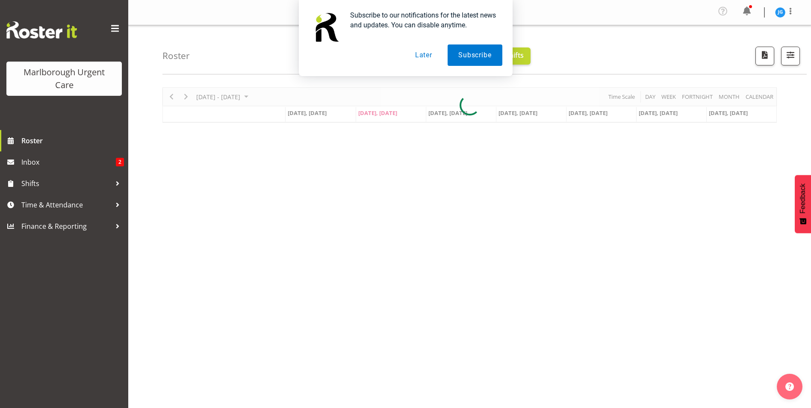 The height and width of the screenshot is (408, 811). I want to click on div: Marlborough Urgent Care, so click(64, 79).